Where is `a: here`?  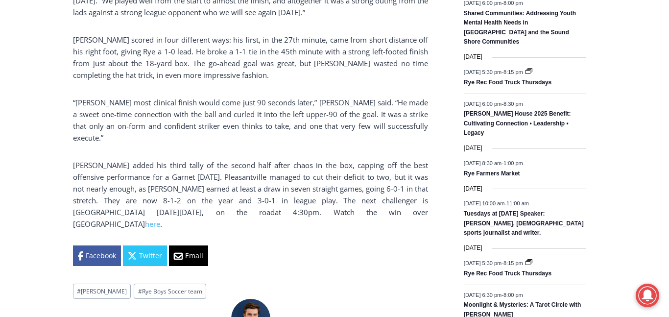 a: here is located at coordinates (152, 224).